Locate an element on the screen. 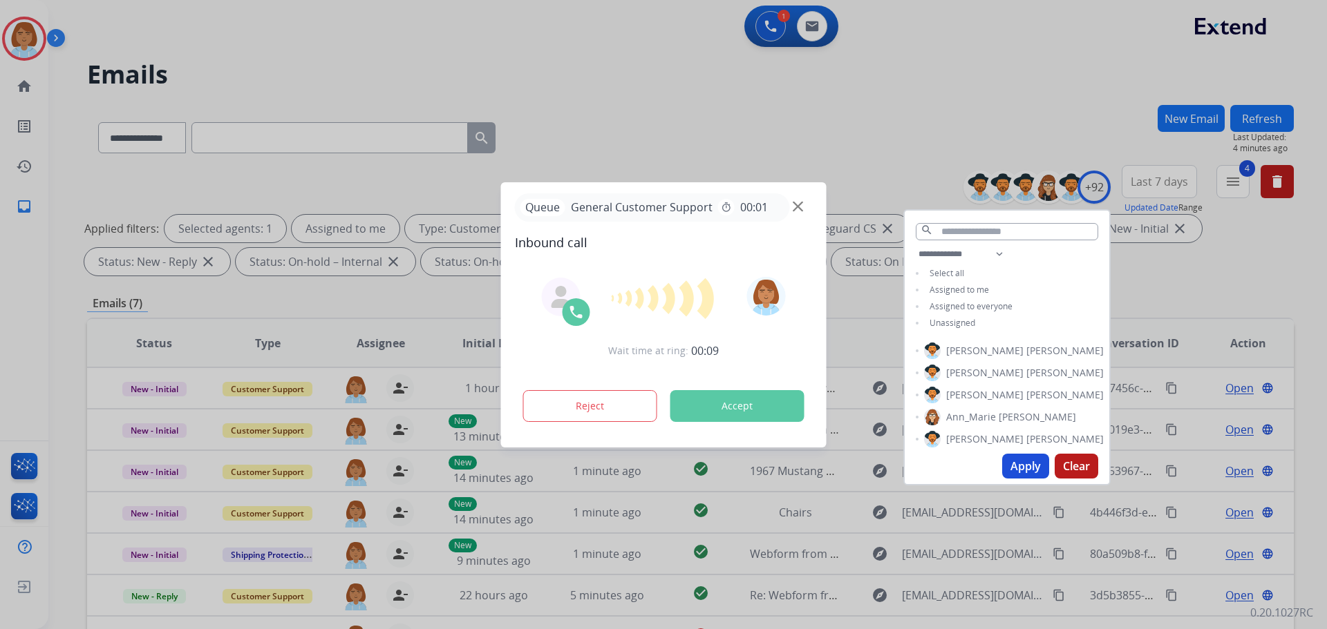  span: Assigned to me is located at coordinates (959, 290).